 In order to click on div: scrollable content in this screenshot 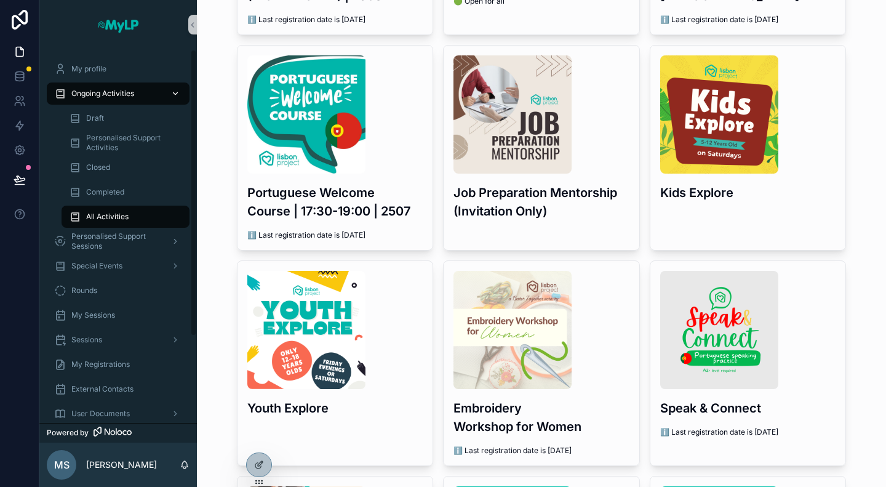, I will do `click(118, 236)`.